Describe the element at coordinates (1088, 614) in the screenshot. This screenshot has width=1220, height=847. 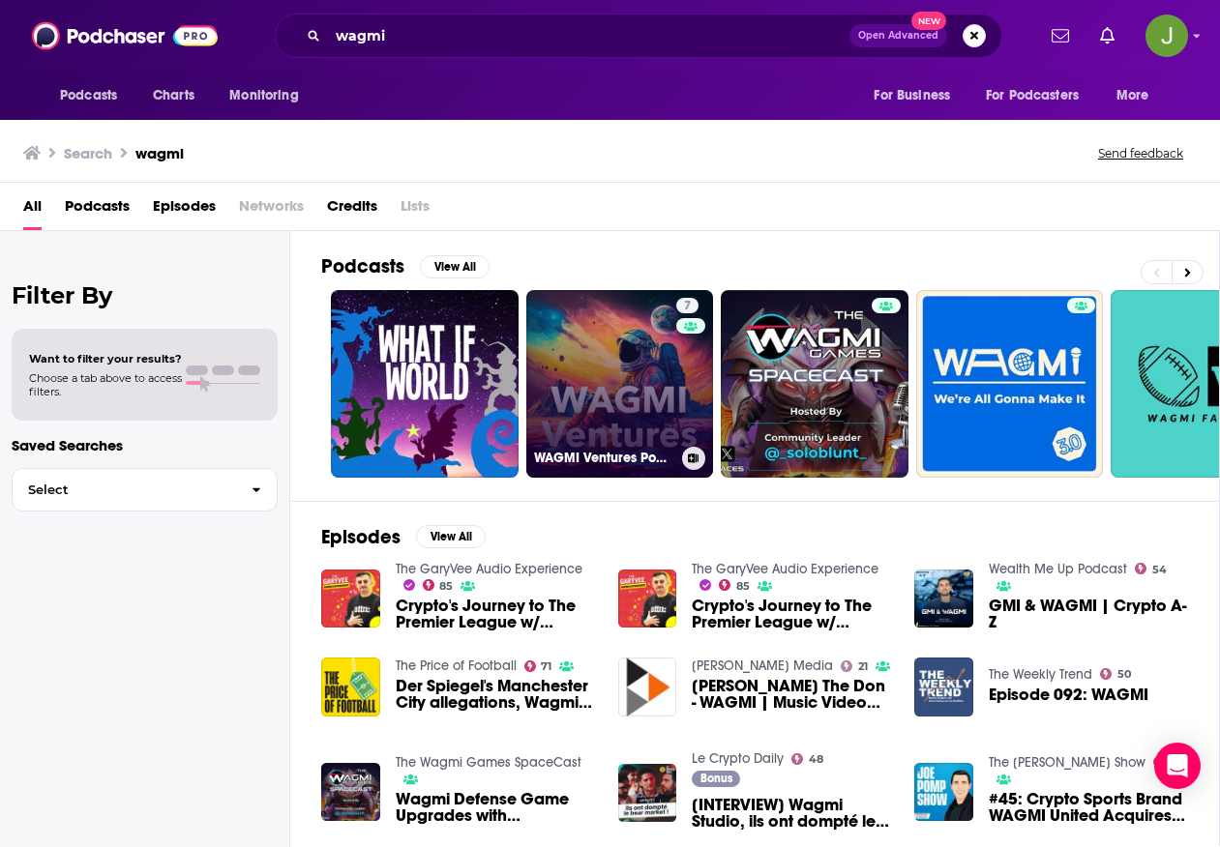
I see `span: GMI & WAGMI | Crypto A-Z` at that location.